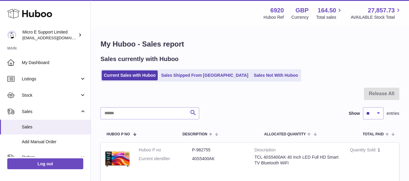 The height and width of the screenshot is (181, 409). What do you see at coordinates (118, 134) in the screenshot?
I see `span: Huboo P no` at bounding box center [118, 134].